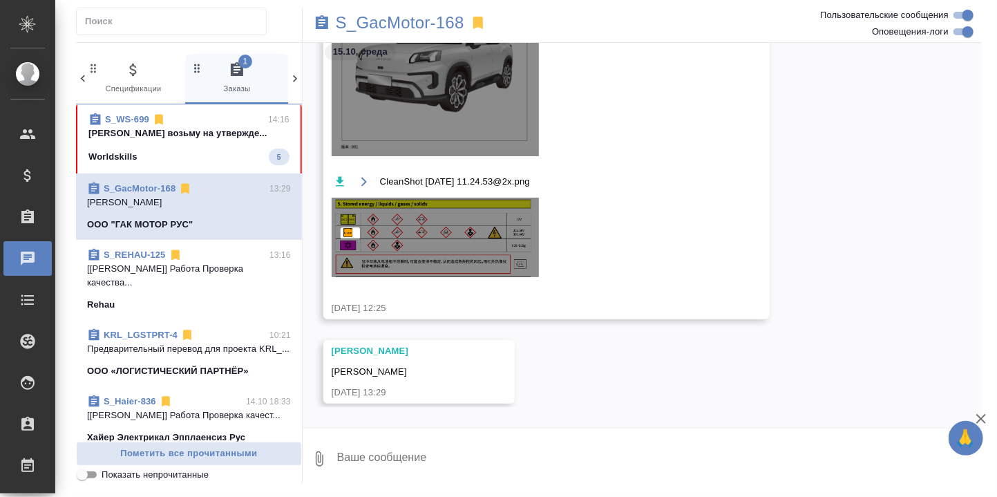  I want to click on span: Оповещения-логи, so click(910, 32).